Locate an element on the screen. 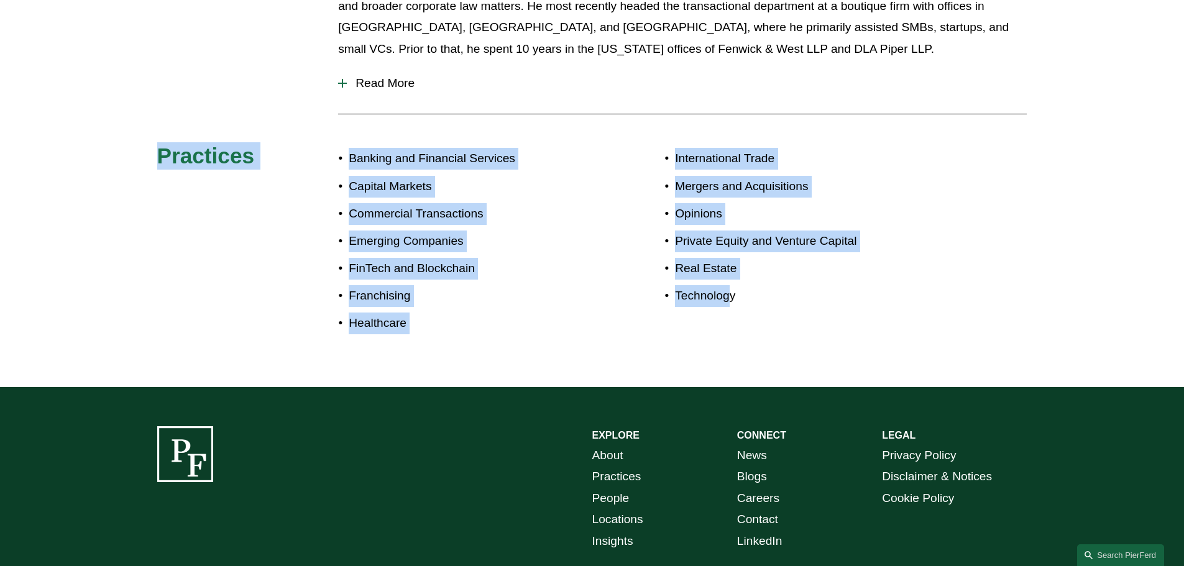 Image resolution: width=1184 pixels, height=566 pixels. p: Opinions is located at coordinates (815, 214).